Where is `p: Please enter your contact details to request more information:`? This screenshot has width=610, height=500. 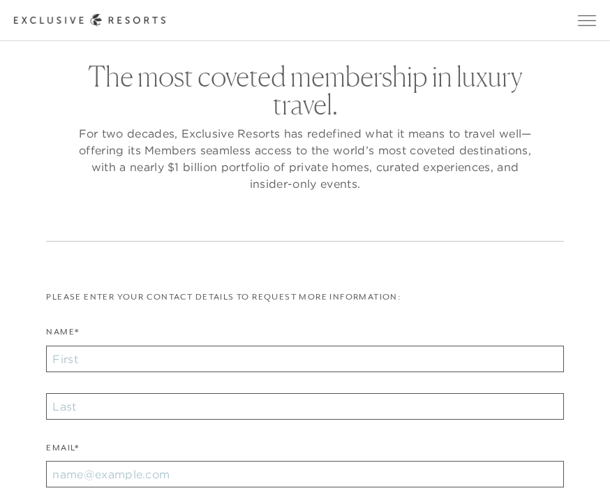 p: Please enter your contact details to request more information: is located at coordinates (304, 297).